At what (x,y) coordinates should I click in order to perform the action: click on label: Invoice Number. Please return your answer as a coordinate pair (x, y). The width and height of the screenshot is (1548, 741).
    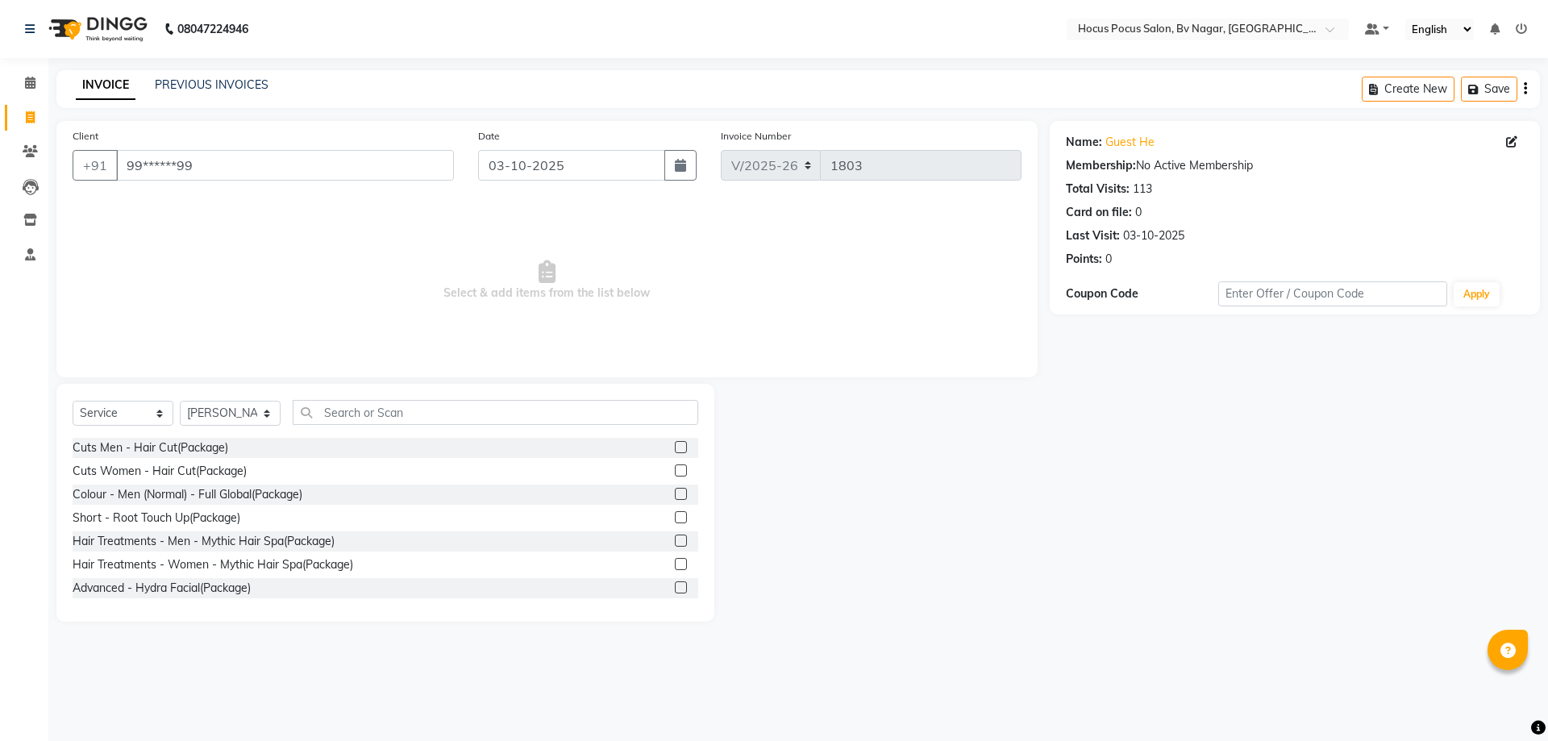
    Looking at the image, I should click on (755, 136).